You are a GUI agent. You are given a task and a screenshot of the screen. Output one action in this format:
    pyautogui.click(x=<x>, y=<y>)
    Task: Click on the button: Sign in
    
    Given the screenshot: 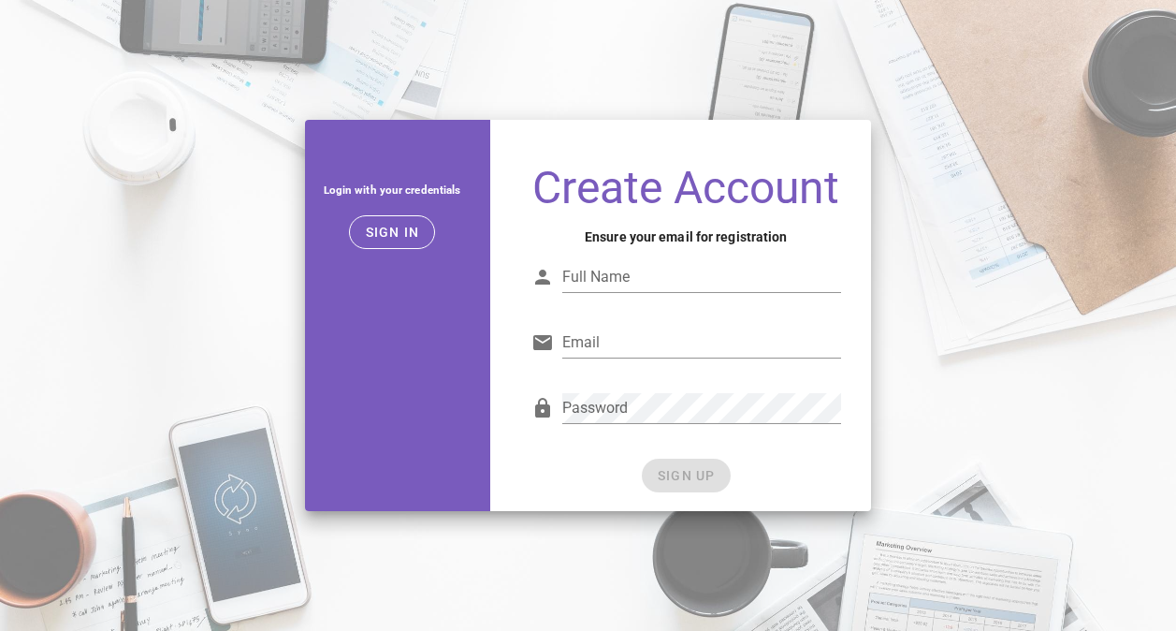 What is the action you would take?
    pyautogui.click(x=392, y=232)
    